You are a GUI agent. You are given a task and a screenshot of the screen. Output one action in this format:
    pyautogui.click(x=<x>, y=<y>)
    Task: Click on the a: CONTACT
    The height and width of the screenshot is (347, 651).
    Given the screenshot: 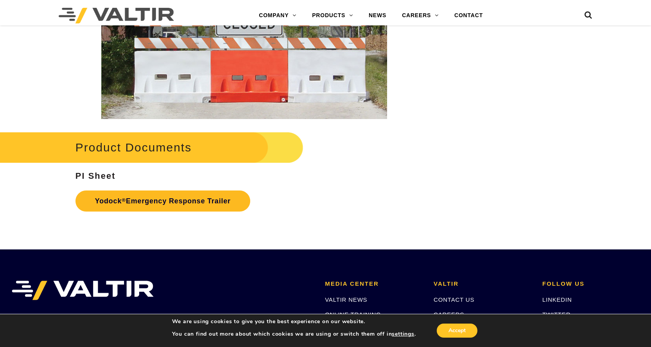 What is the action you would take?
    pyautogui.click(x=468, y=16)
    